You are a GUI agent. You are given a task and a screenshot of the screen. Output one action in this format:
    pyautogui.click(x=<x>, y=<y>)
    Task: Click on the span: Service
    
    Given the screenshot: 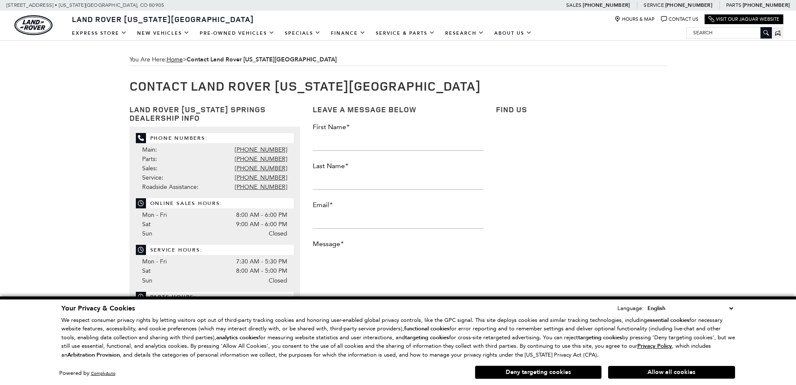 What is the action you would take?
    pyautogui.click(x=654, y=5)
    